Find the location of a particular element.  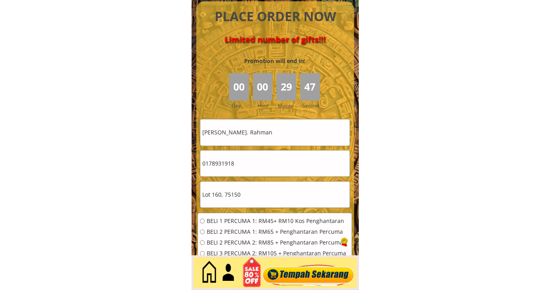

input: Telefon is located at coordinates (275, 163).